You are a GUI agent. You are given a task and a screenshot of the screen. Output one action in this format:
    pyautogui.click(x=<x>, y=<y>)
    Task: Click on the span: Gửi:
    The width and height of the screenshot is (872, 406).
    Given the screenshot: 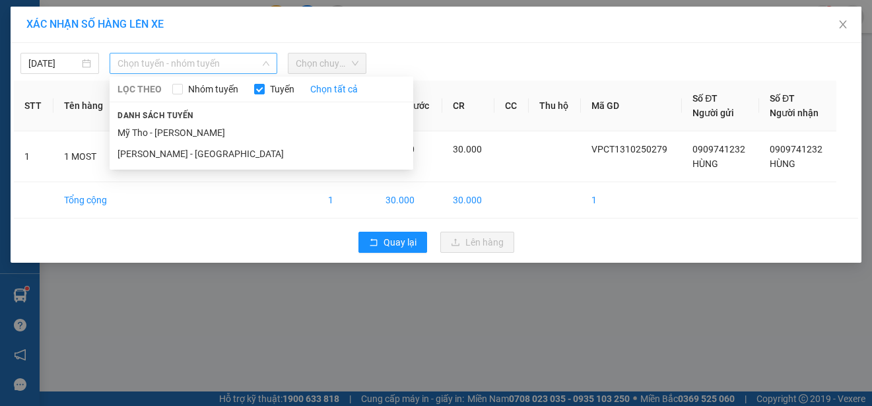 What is the action you would take?
    pyautogui.click(x=21, y=19)
    